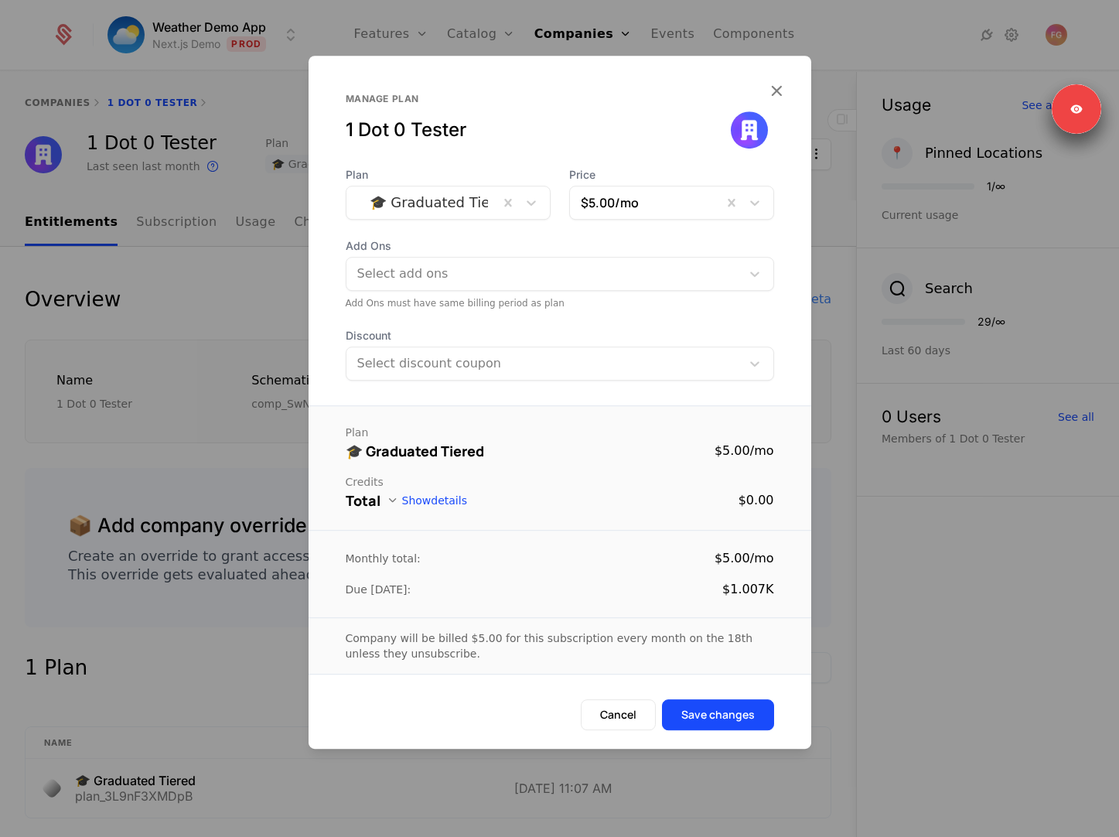  I want to click on span: Price, so click(671, 175).